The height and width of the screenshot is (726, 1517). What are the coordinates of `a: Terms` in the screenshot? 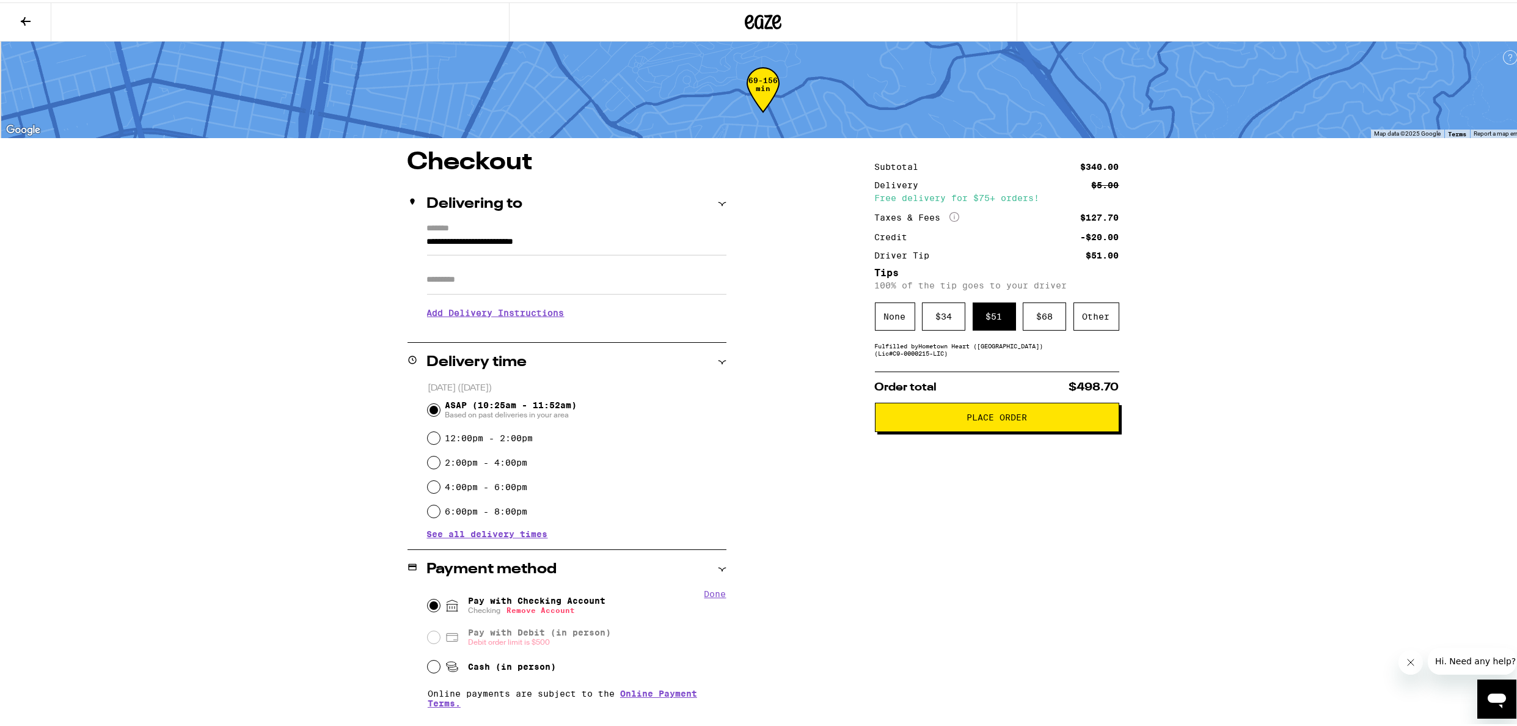 It's located at (1457, 131).